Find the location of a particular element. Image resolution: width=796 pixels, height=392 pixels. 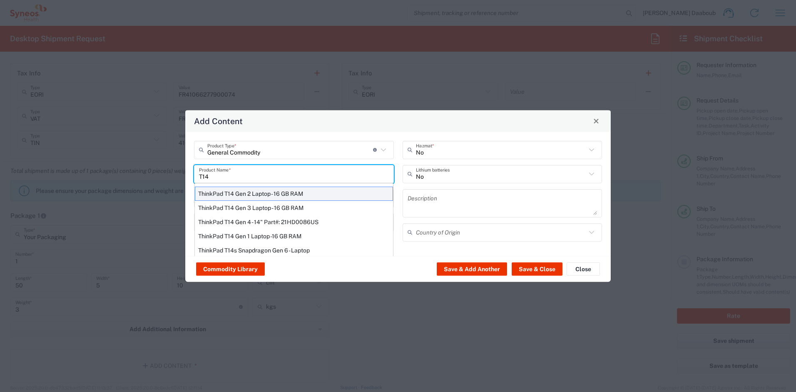

div: ThinkPad T14s Snapdragon Gen 6 - Laptop is located at coordinates (294, 250).